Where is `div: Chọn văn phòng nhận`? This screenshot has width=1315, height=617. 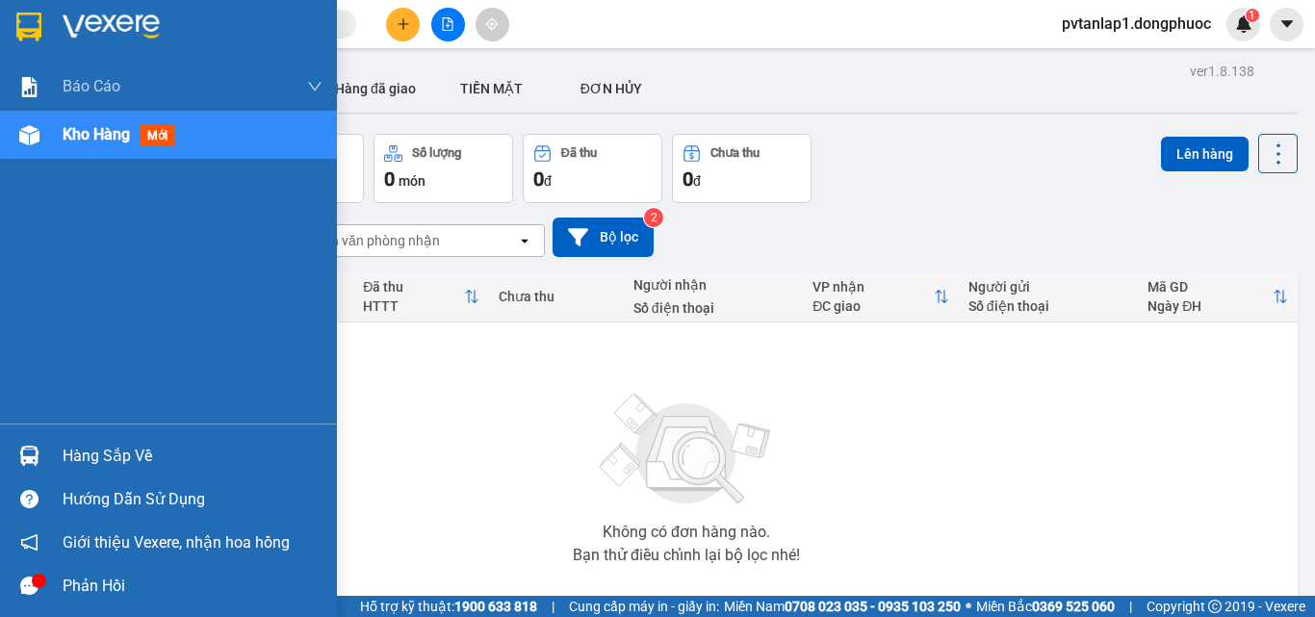
div: Chọn văn phòng nhận is located at coordinates (374, 241).